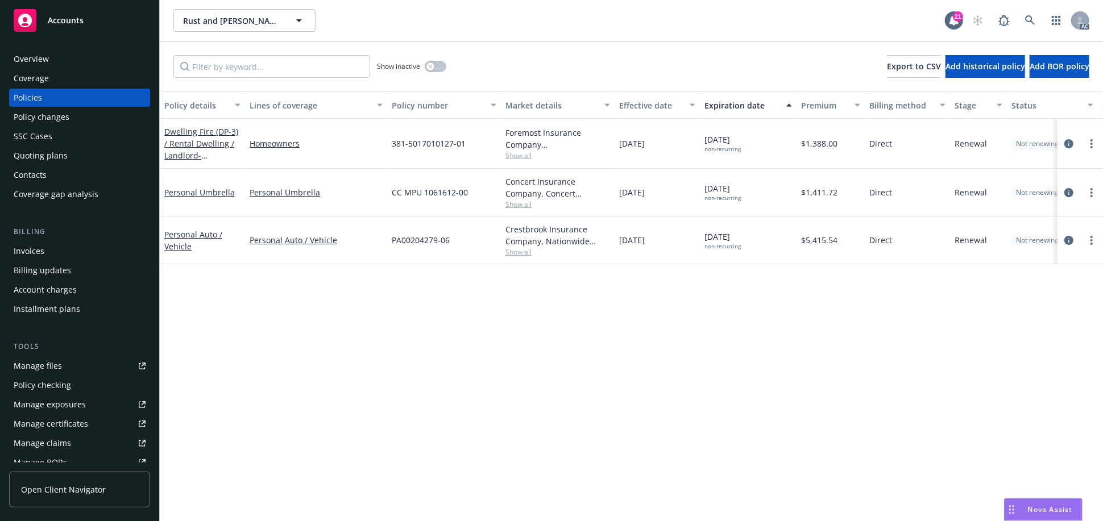 This screenshot has height=521, width=1103. Describe the element at coordinates (80, 98) in the screenshot. I see `a: Policies` at that location.